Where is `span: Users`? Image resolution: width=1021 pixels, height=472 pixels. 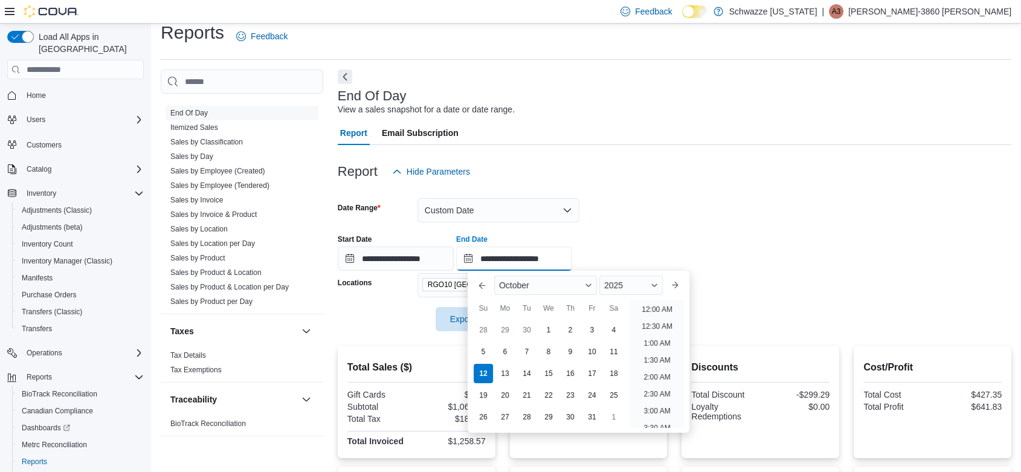
span: Users is located at coordinates (36, 120).